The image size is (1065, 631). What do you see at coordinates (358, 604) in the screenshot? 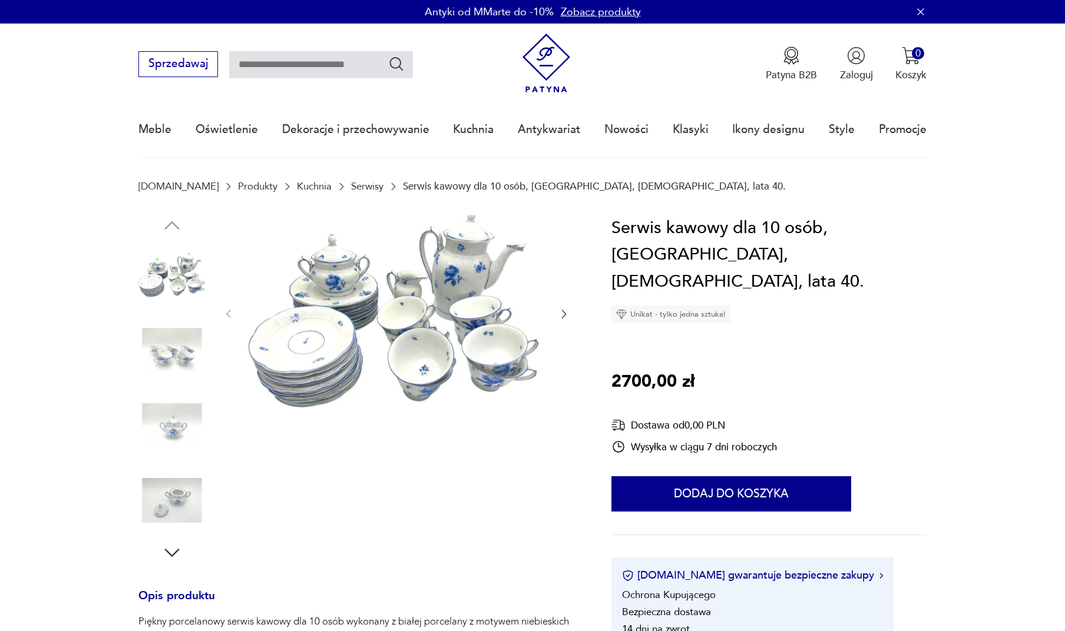
I see `h3: Opis produktu` at bounding box center [358, 604].